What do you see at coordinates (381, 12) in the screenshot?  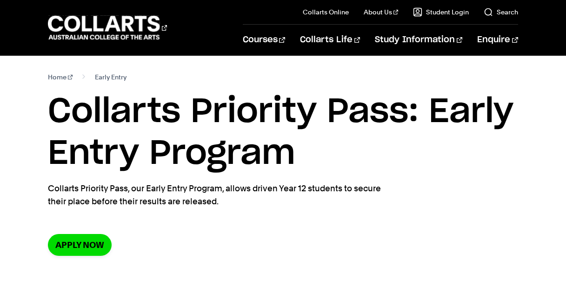 I see `a: About Us` at bounding box center [381, 12].